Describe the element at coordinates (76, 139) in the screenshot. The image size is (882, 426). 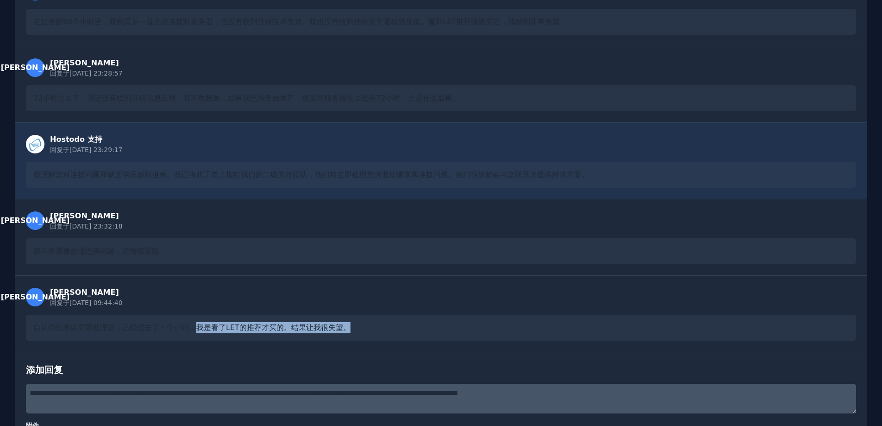
I see `font: Hostodo 支持` at that location.